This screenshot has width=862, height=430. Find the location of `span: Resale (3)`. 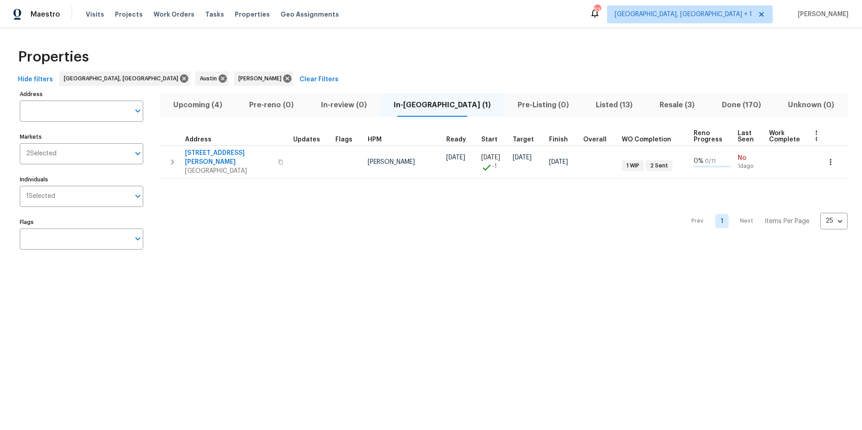

span: Resale (3) is located at coordinates (677, 105).